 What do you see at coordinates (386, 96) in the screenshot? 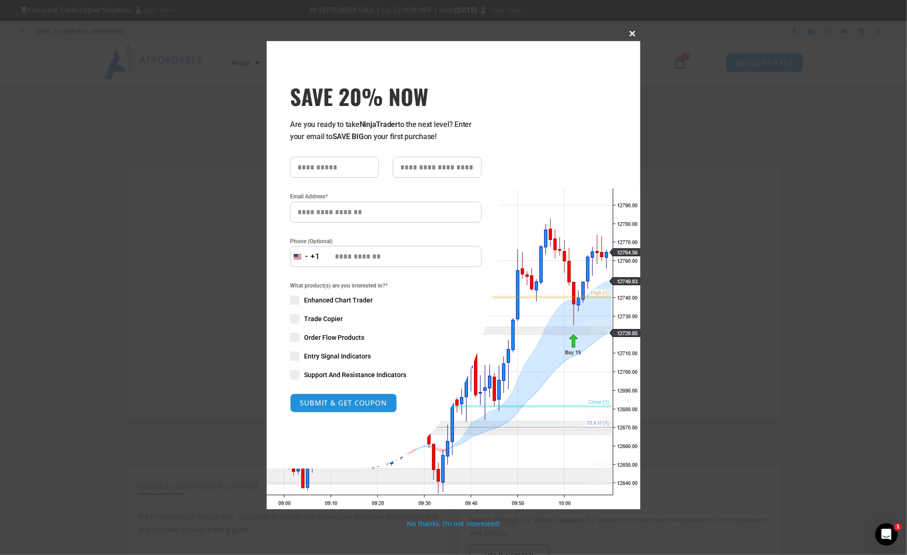
I see `h3: SAVE 20% NOW` at bounding box center [386, 96].